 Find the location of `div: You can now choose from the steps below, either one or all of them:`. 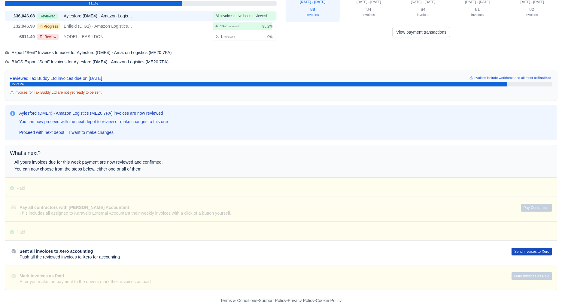

div: You can now choose from the steps below, either one or all of them: is located at coordinates (213, 169).